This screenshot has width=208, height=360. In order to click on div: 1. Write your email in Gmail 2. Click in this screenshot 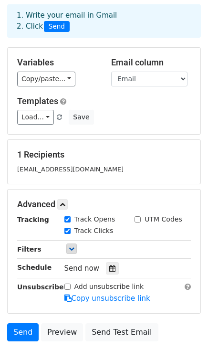, I will do `click(104, 21)`.